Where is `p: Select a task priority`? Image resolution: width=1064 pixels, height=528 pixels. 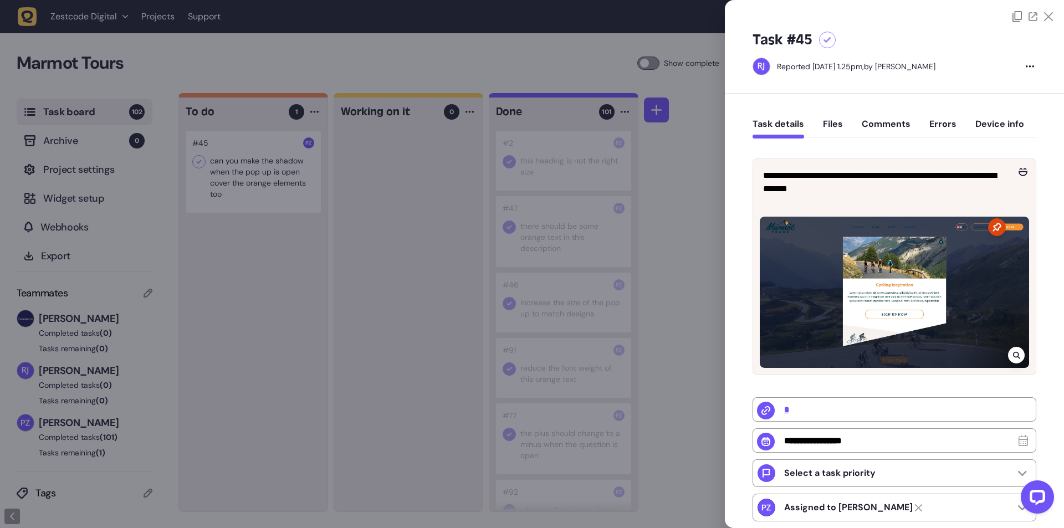
p: Select a task priority is located at coordinates (830, 473).